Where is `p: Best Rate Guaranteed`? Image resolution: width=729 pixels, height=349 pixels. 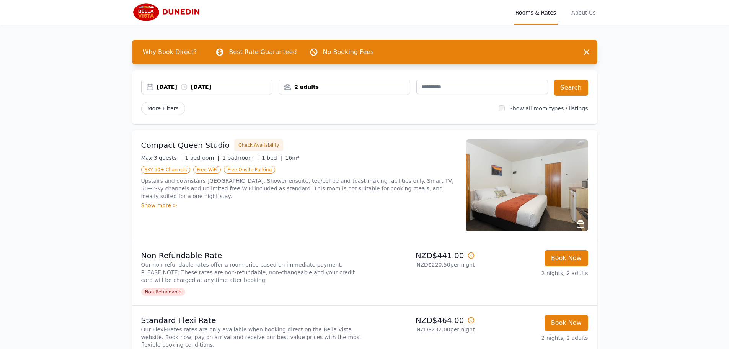
p: Best Rate Guaranteed is located at coordinates (263, 52).